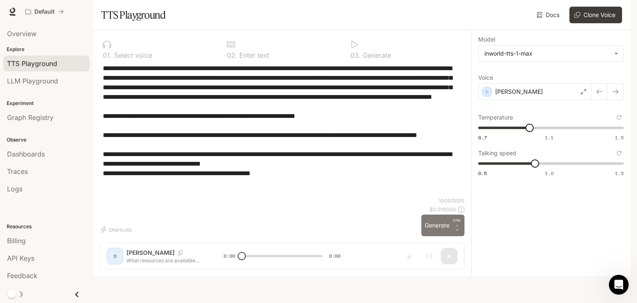 This screenshot has width=637, height=303. I want to click on p: 0 3 ., so click(355, 55).